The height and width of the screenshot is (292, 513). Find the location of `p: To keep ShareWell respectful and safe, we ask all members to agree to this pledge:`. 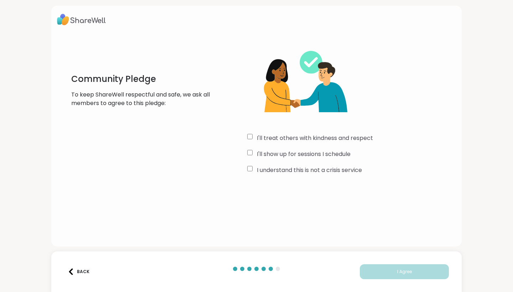

p: To keep ShareWell respectful and safe, we ask all members to agree to this pledge: is located at coordinates (141, 99).